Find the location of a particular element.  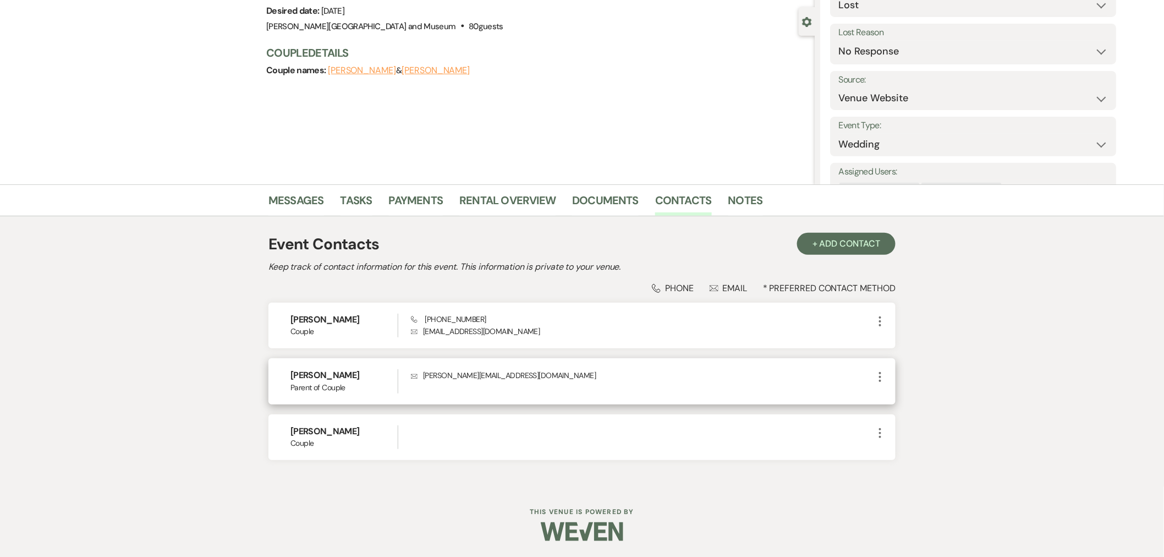

h3: Couple Details is located at coordinates (535, 53).